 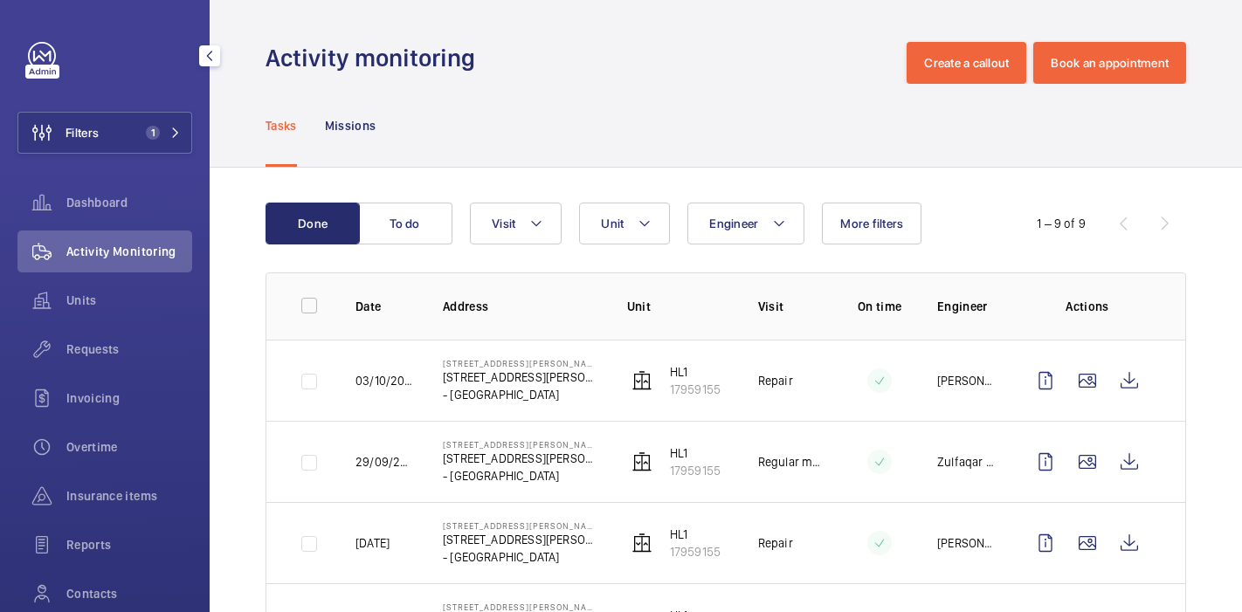 What do you see at coordinates (790, 462) in the screenshot?
I see `p: Regular maintenance` at bounding box center [790, 462].